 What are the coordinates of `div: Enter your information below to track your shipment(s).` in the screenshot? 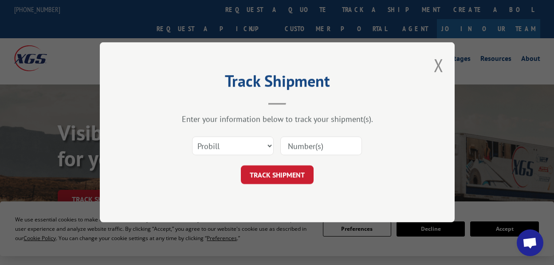 It's located at (277, 119).